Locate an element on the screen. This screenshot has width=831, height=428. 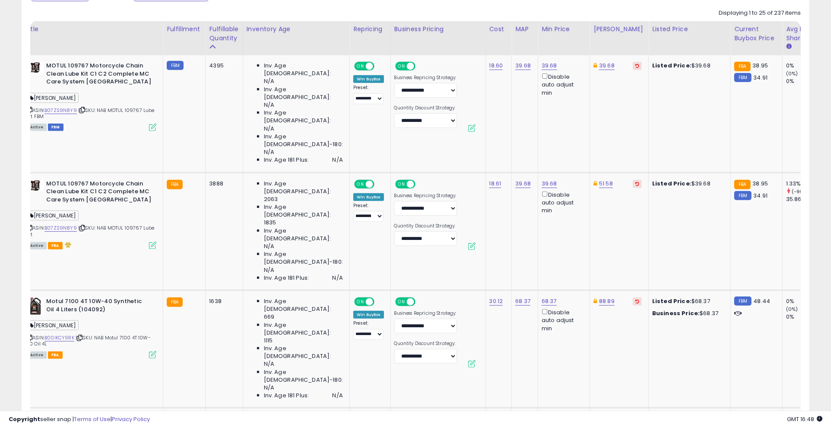
div: 3888 is located at coordinates (222, 184).